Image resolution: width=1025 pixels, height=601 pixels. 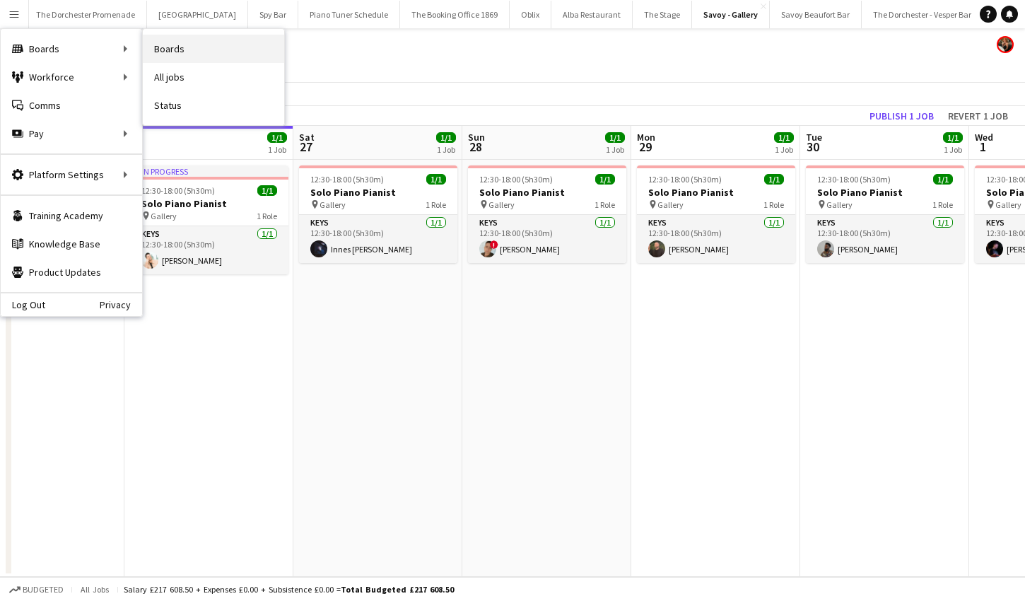 I want to click on span: 28, so click(x=475, y=146).